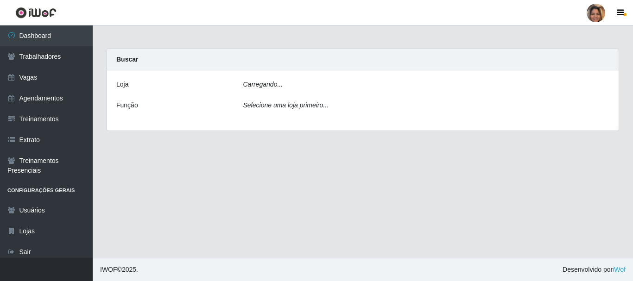 Image resolution: width=633 pixels, height=281 pixels. I want to click on strong: Buscar, so click(127, 59).